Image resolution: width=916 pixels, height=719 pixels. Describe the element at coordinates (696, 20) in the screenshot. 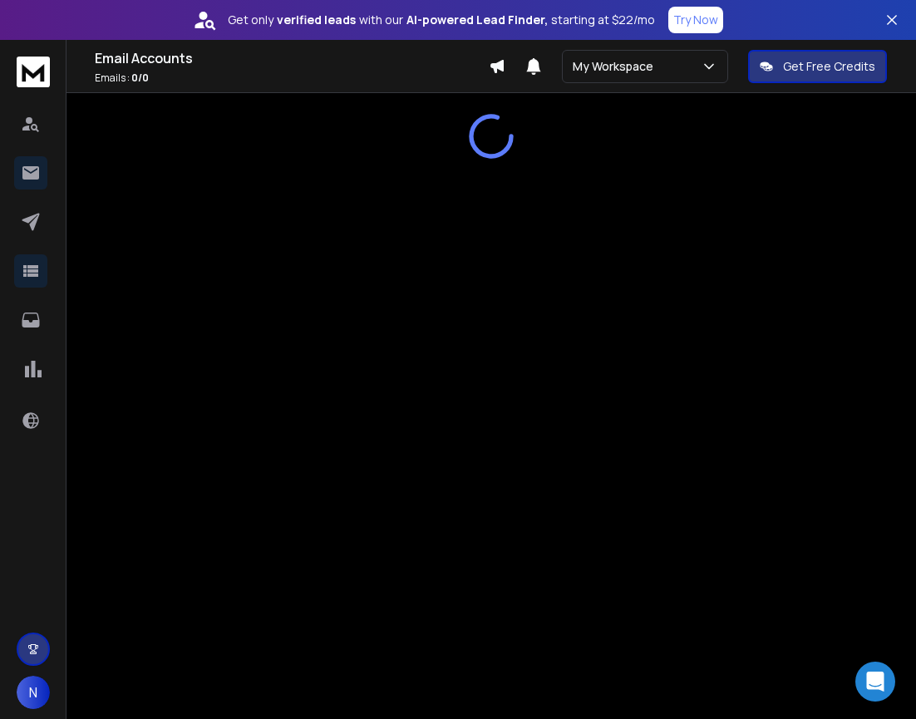

I see `p: Try Now` at that location.